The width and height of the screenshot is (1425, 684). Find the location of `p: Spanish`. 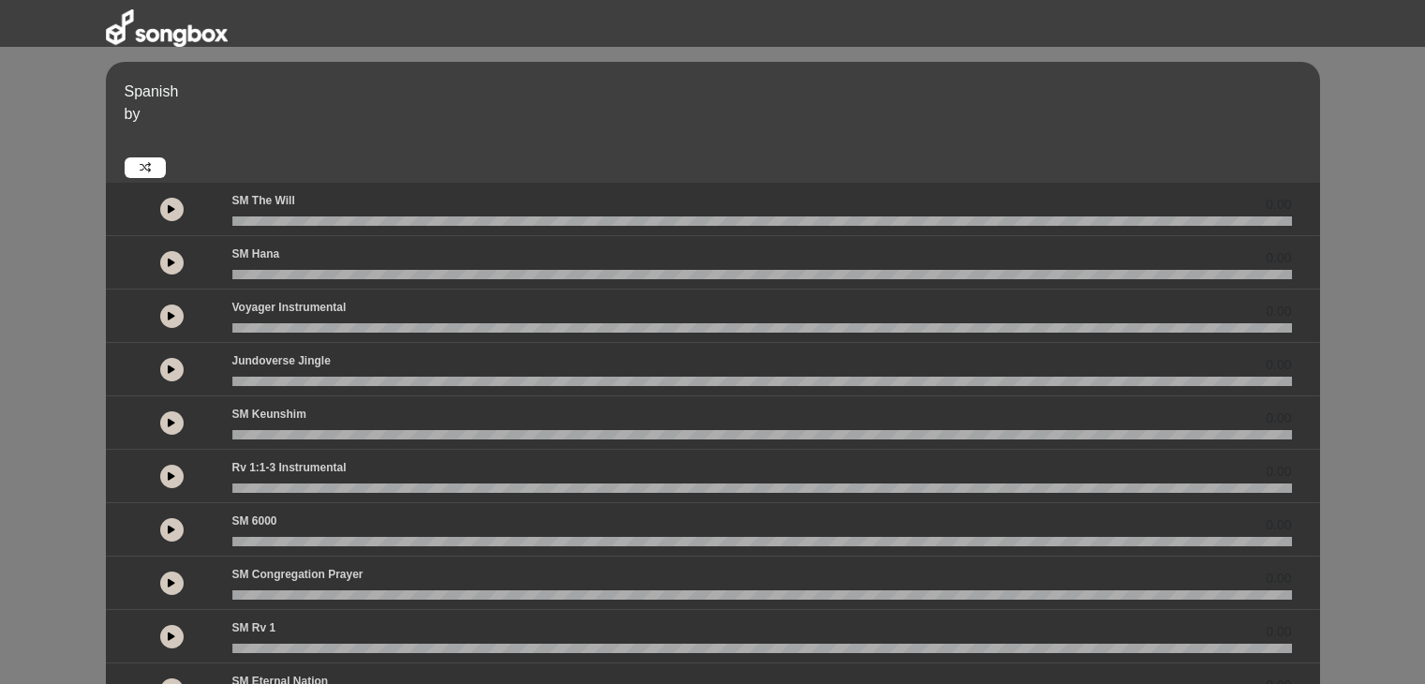

p: Spanish is located at coordinates (720, 92).